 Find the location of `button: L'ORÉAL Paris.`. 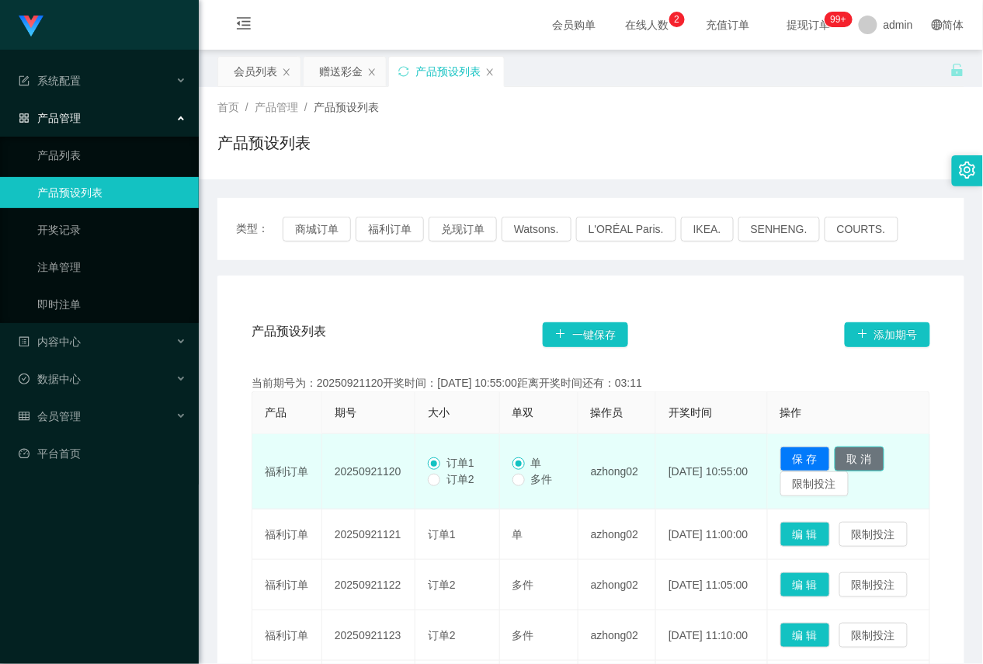

button: L'ORÉAL Paris. is located at coordinates (626, 229).